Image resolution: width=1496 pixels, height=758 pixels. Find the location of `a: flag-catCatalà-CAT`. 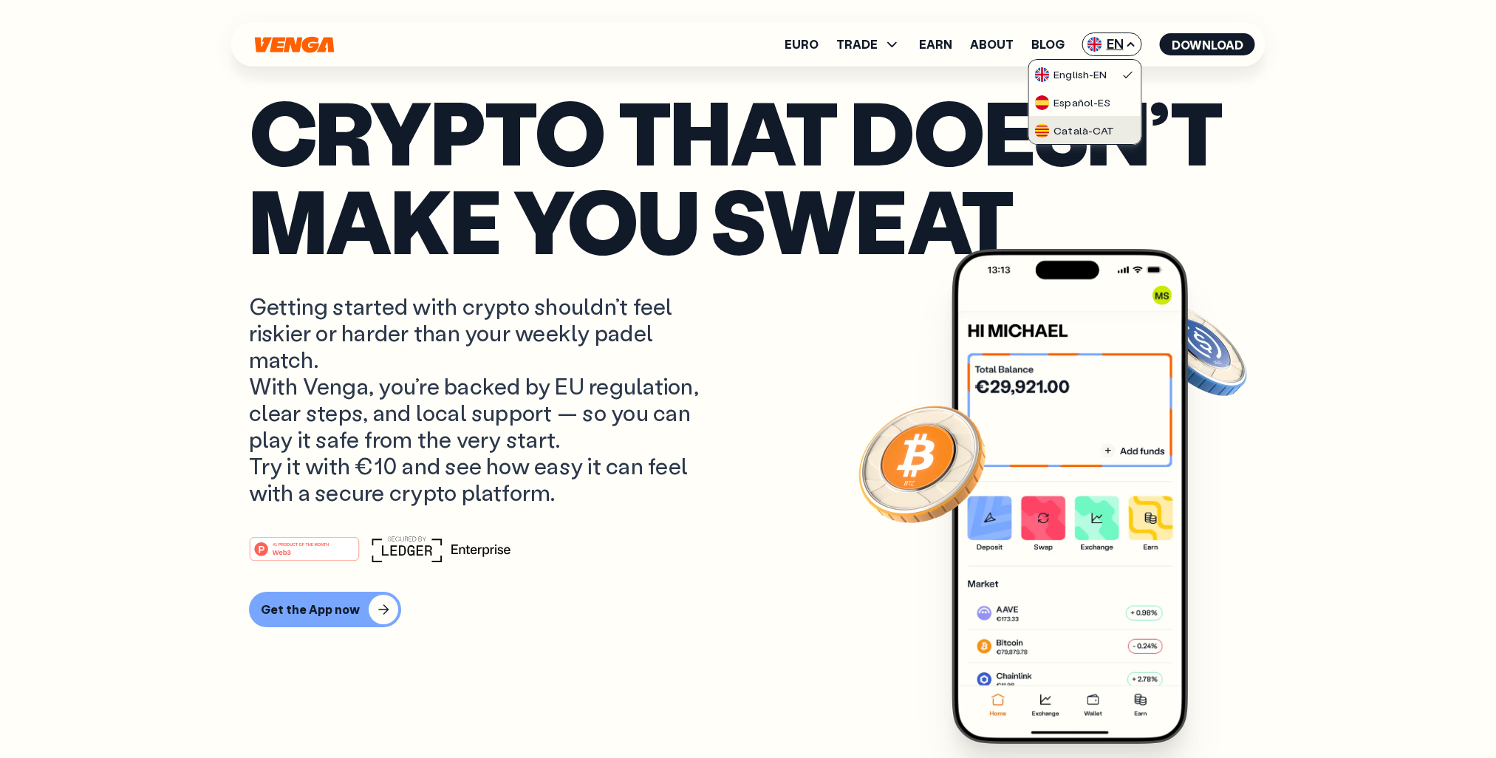

a: flag-catCatalà-CAT is located at coordinates (1085, 130).